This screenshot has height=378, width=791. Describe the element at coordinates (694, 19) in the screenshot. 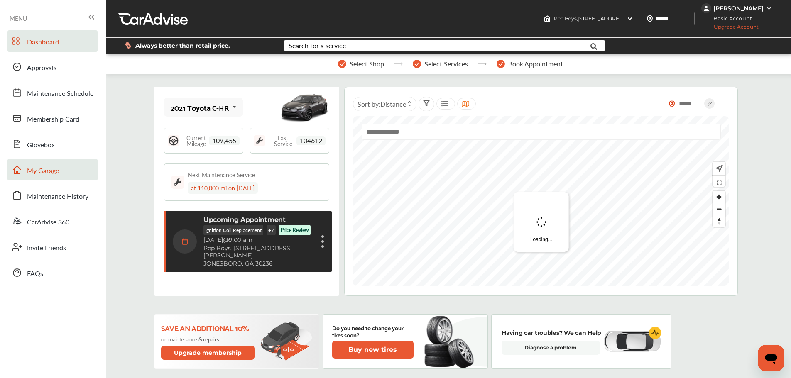

I see `img: header-divider.bc55588e.svg` at that location.